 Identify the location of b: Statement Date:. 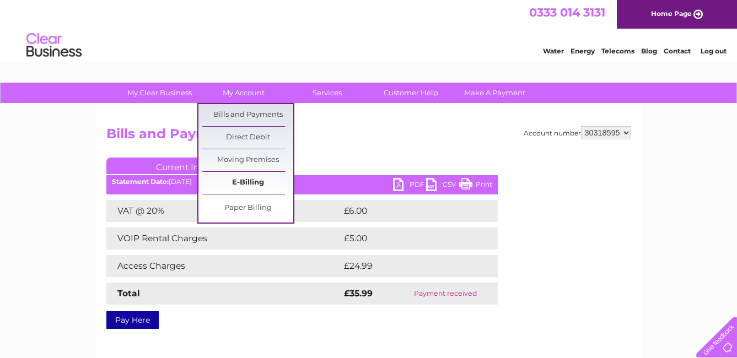
(140, 181).